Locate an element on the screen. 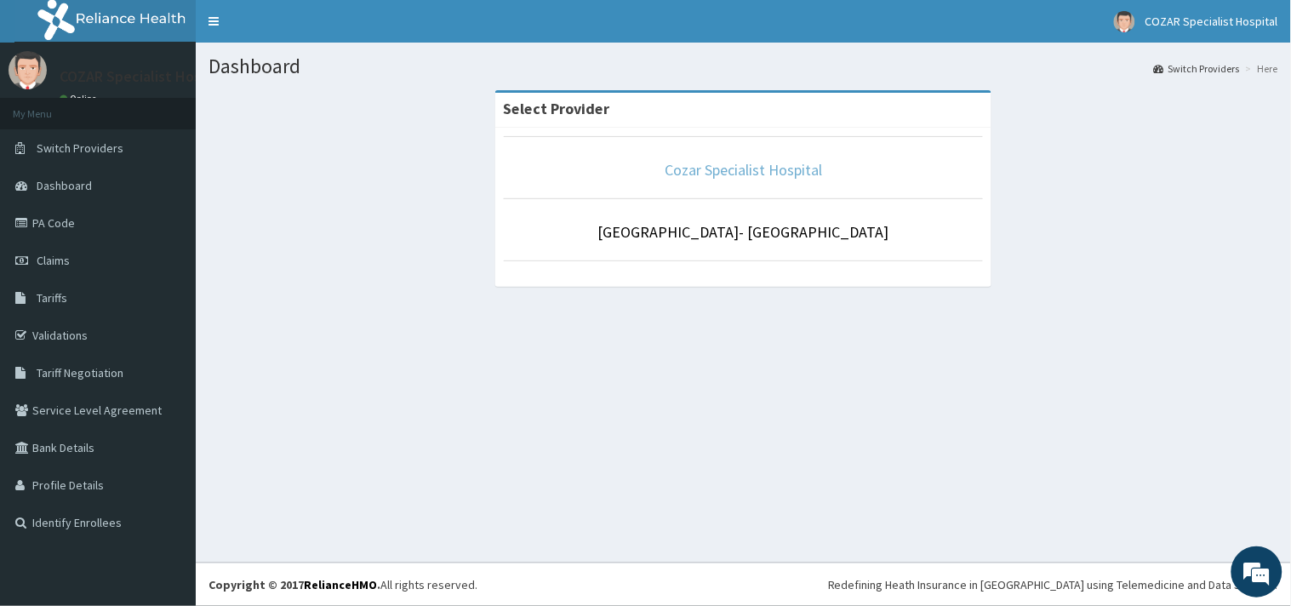 The image size is (1291, 606). footer: All rights reserved. is located at coordinates (743, 584).